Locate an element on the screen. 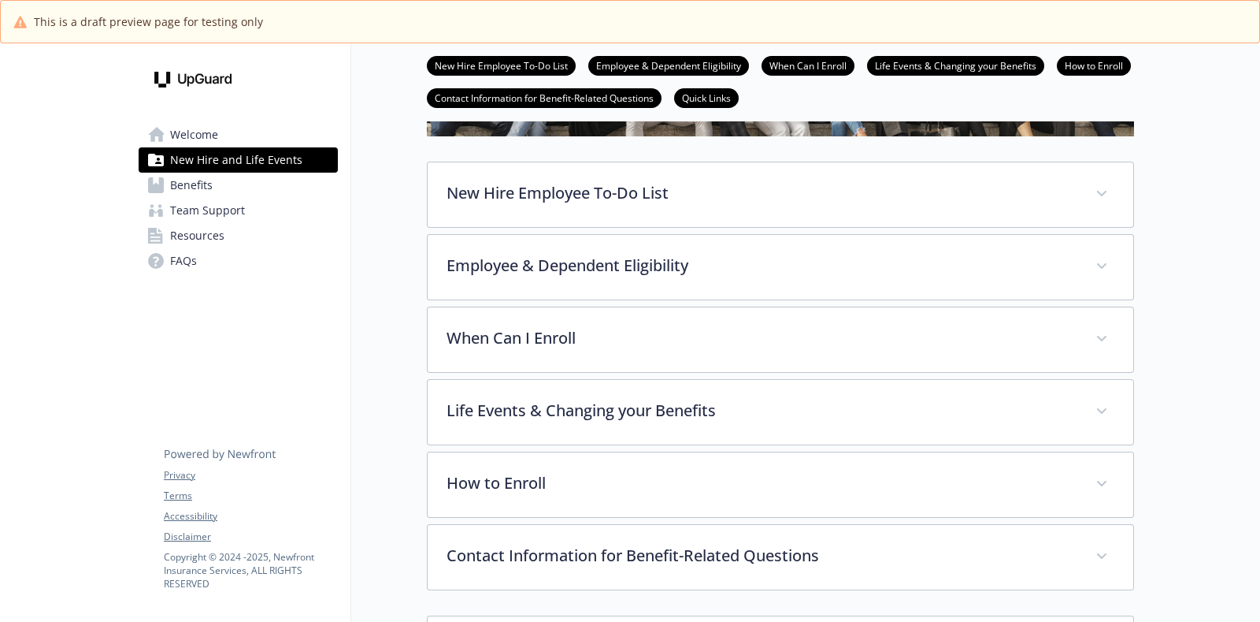 The image size is (1260, 622). span: Team Support is located at coordinates (207, 210).